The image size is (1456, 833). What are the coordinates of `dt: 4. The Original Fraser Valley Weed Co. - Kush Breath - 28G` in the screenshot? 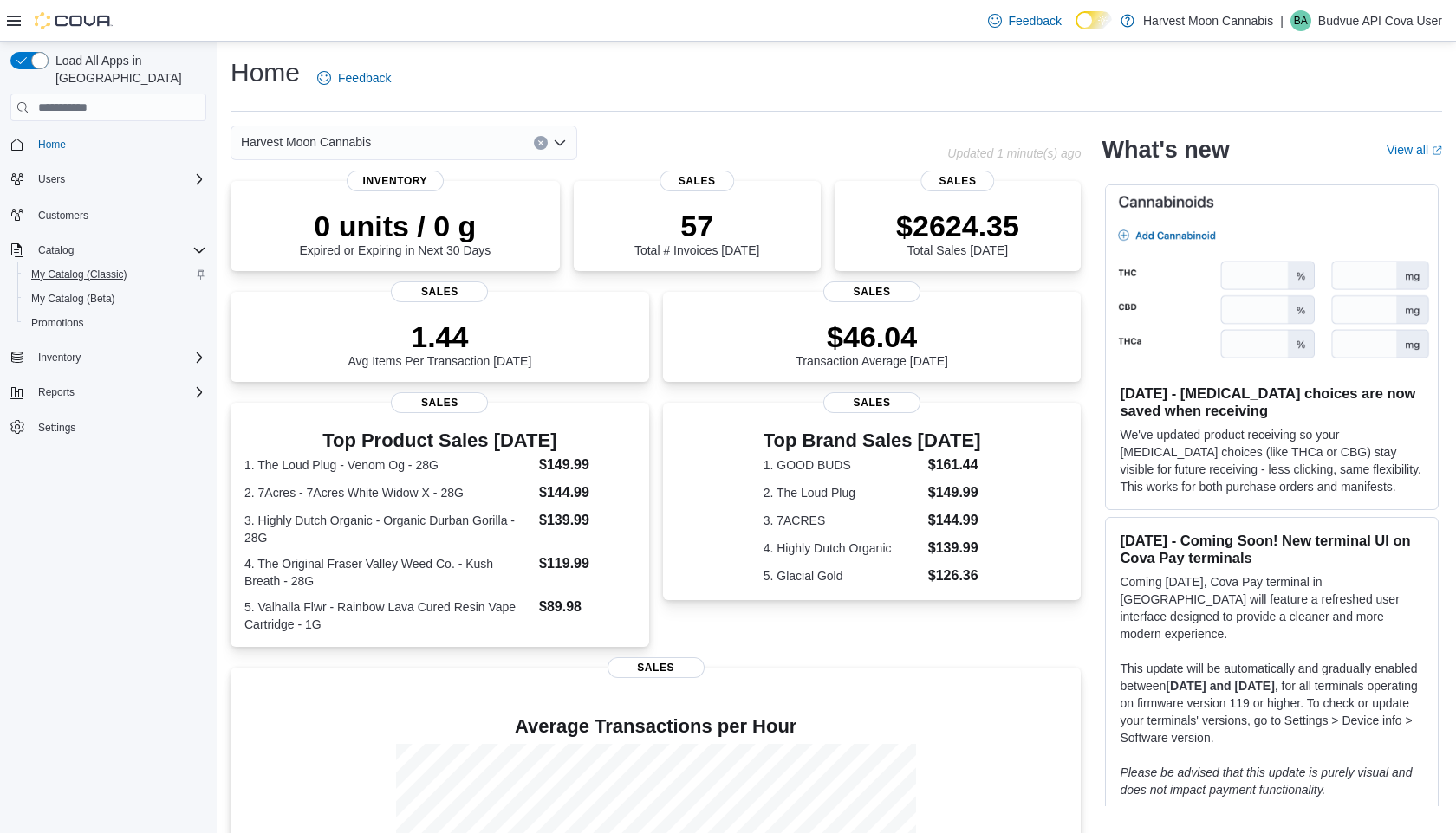 It's located at (388, 573).